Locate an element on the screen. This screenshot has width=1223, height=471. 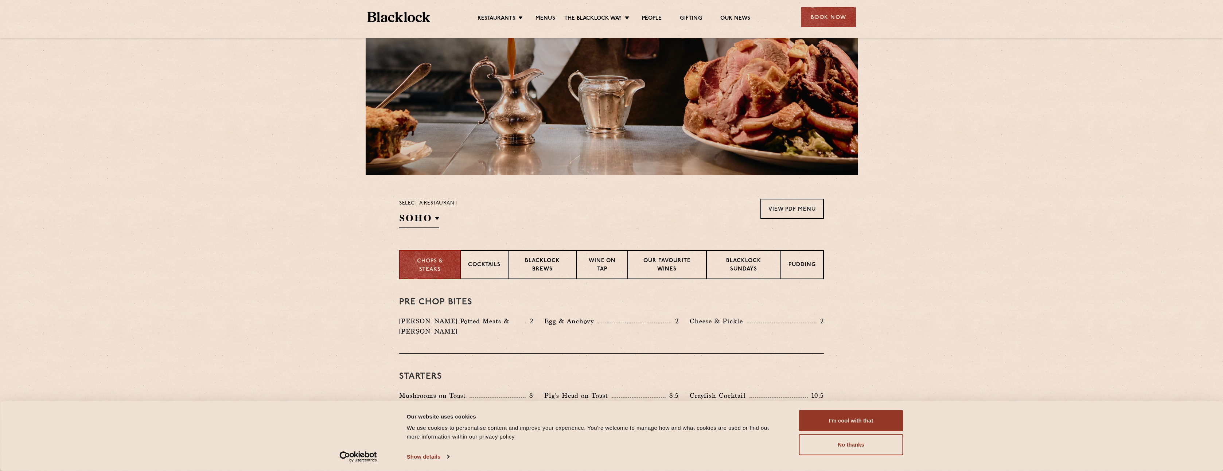
div: Book Now is located at coordinates (829, 17).